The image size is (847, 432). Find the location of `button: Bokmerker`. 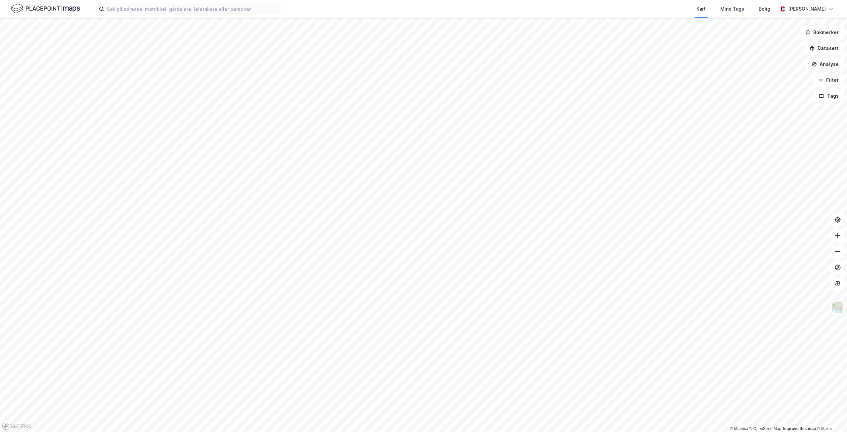

button: Bokmerker is located at coordinates (822, 32).